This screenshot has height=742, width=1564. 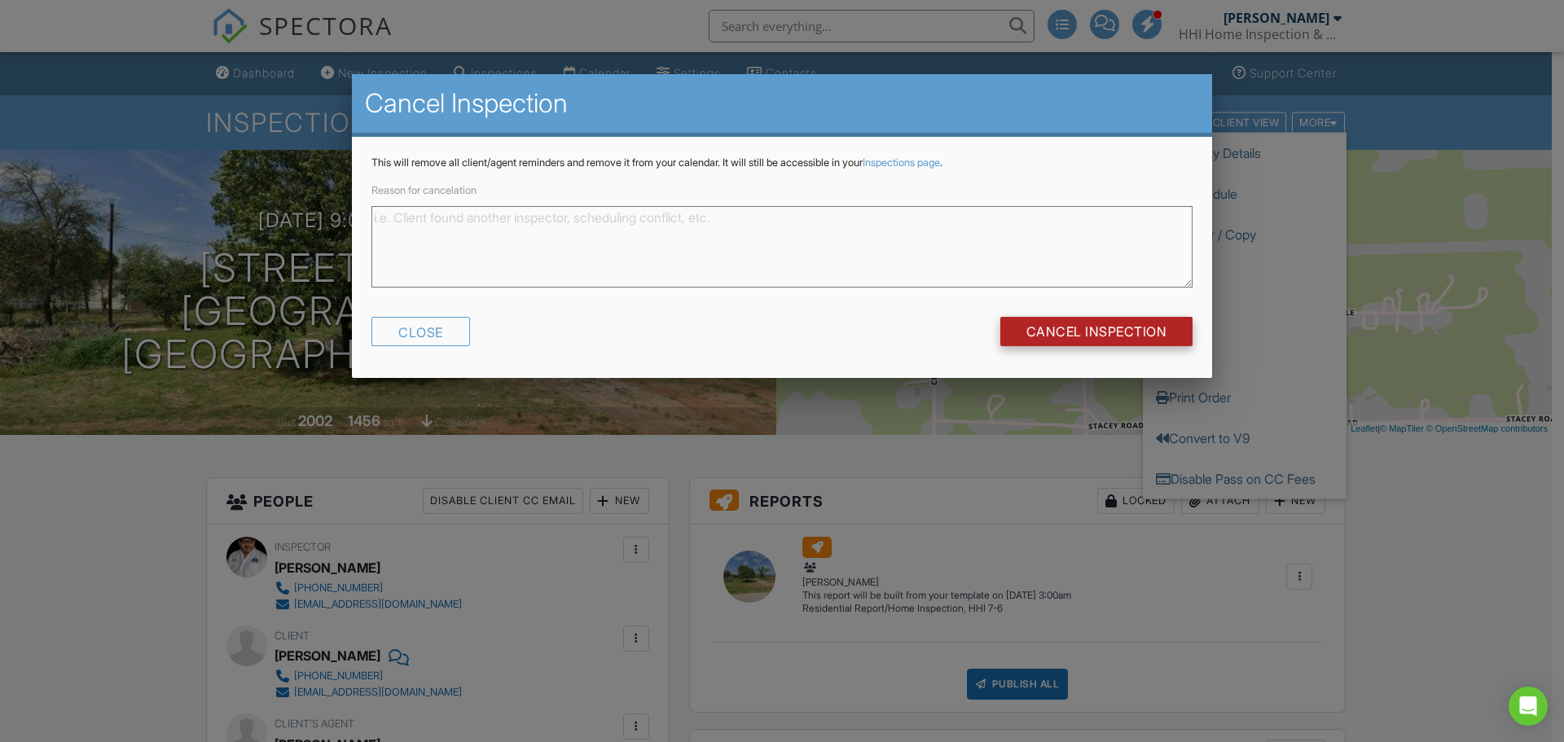 What do you see at coordinates (901, 162) in the screenshot?
I see `a: Inspections page` at bounding box center [901, 162].